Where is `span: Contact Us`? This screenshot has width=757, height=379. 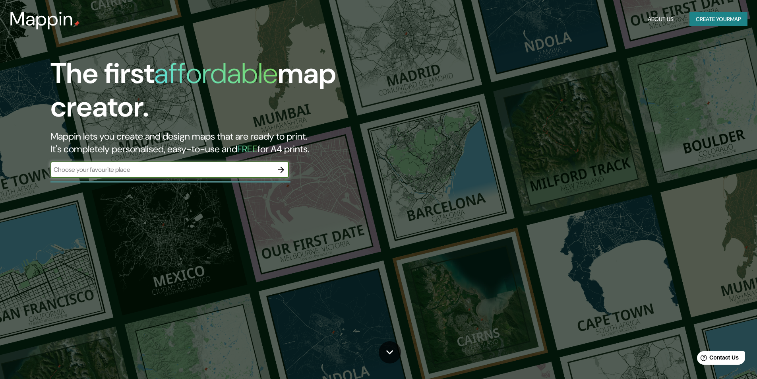
span: Contact Us is located at coordinates (38, 10).